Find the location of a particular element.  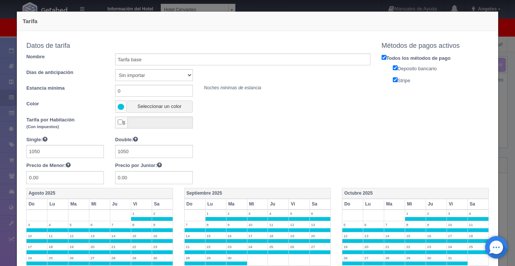

label: Días de anticipación is located at coordinates (65, 72).